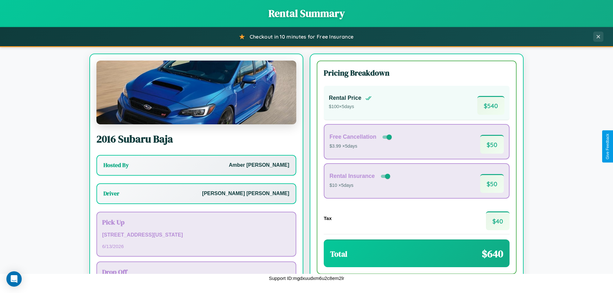 The image size is (613, 293). What do you see at coordinates (353, 137) in the screenshot?
I see `h4: Free Cancellation` at bounding box center [353, 137].